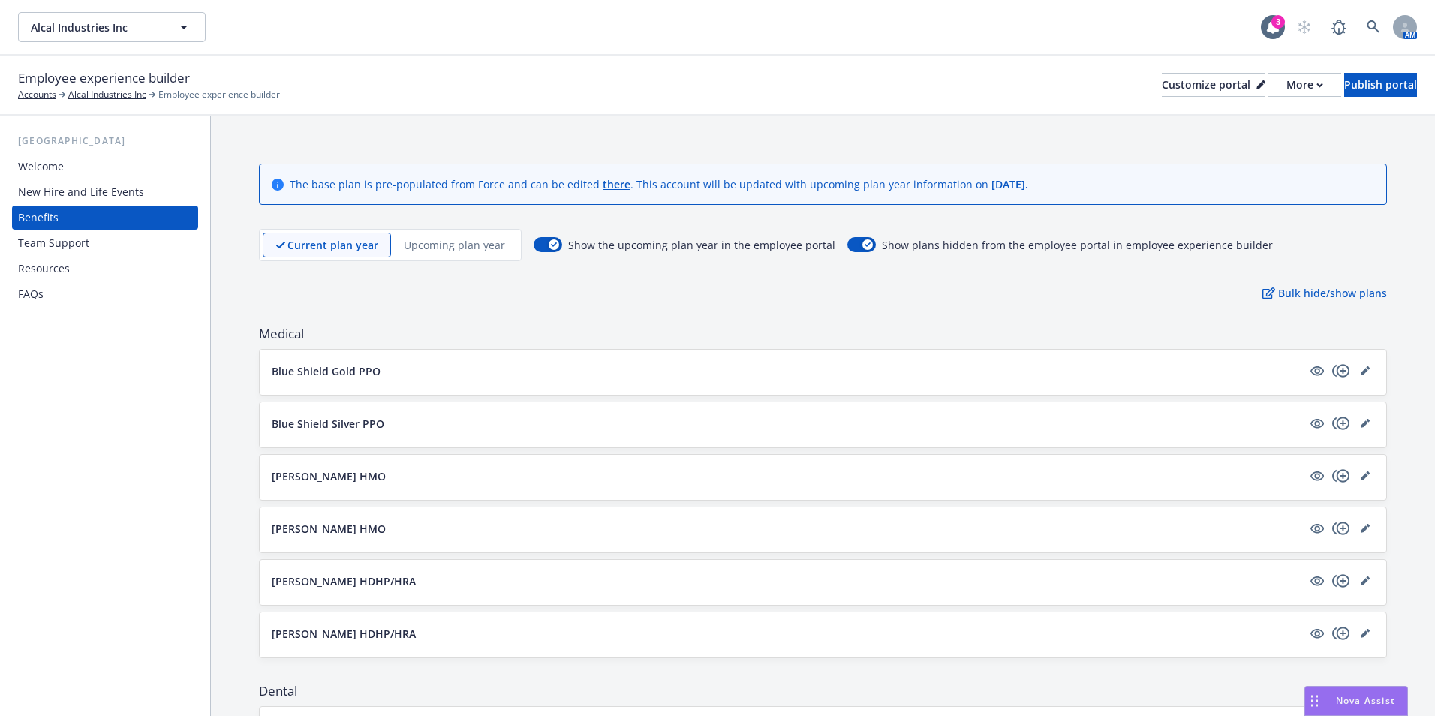 This screenshot has width=1435, height=716. What do you see at coordinates (81, 192) in the screenshot?
I see `div: New Hire and Life Events` at bounding box center [81, 192].